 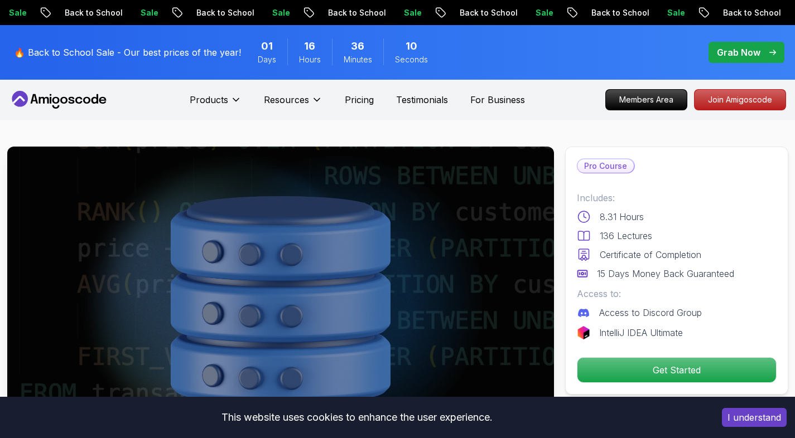 What do you see at coordinates (358, 60) in the screenshot?
I see `span: Minutes` at bounding box center [358, 60].